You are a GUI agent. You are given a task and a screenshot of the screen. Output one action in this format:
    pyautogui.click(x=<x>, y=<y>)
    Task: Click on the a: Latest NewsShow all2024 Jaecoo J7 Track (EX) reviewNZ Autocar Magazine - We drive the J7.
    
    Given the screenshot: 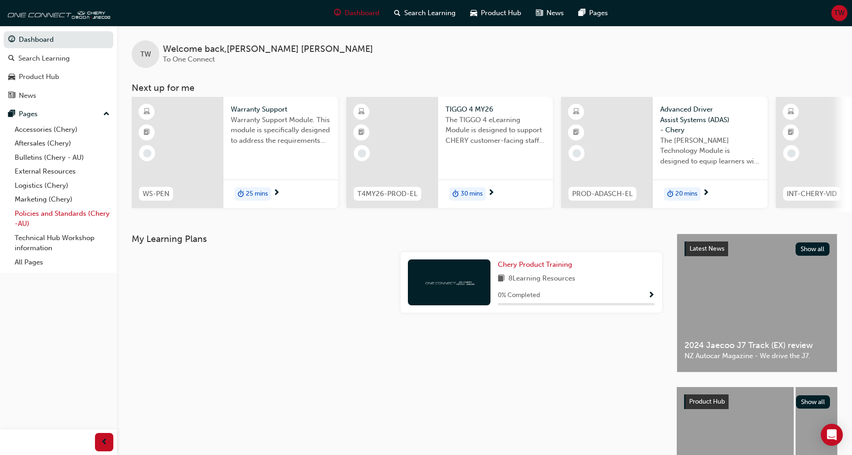 What is the action you would take?
    pyautogui.click(x=757, y=303)
    